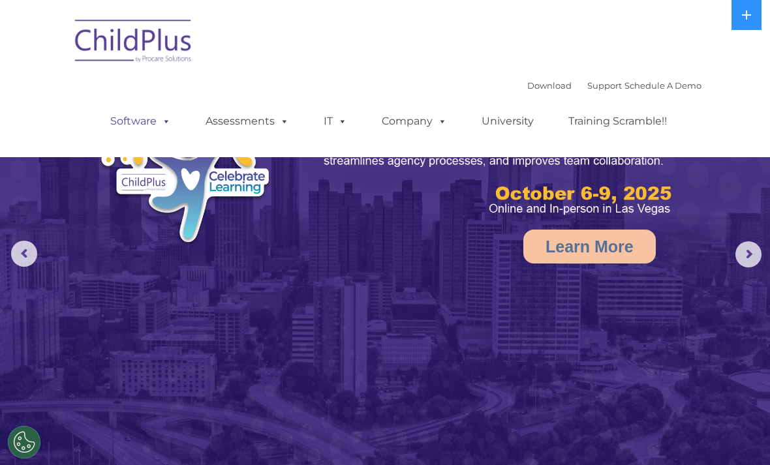 This screenshot has height=465, width=770. What do you see at coordinates (604, 85) in the screenshot?
I see `a: Support` at bounding box center [604, 85].